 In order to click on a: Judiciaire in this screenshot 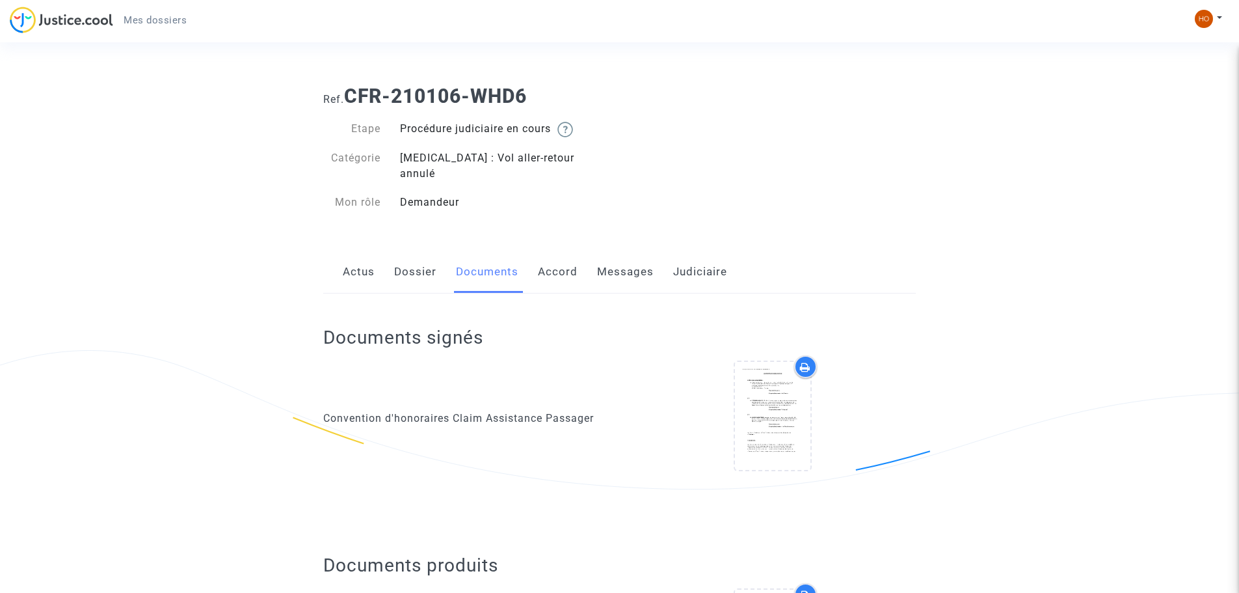, I will do `click(700, 272)`.